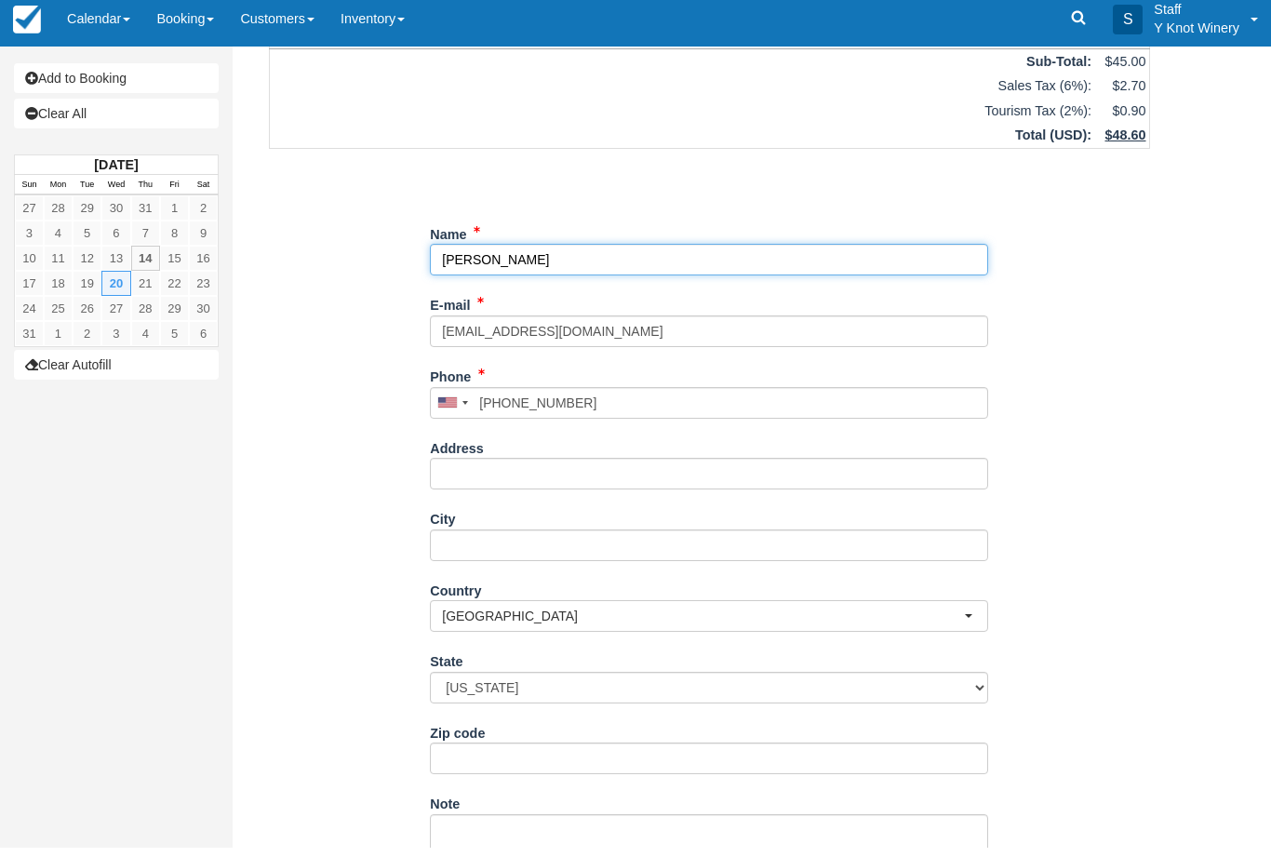  I want to click on a: 25, so click(58, 317).